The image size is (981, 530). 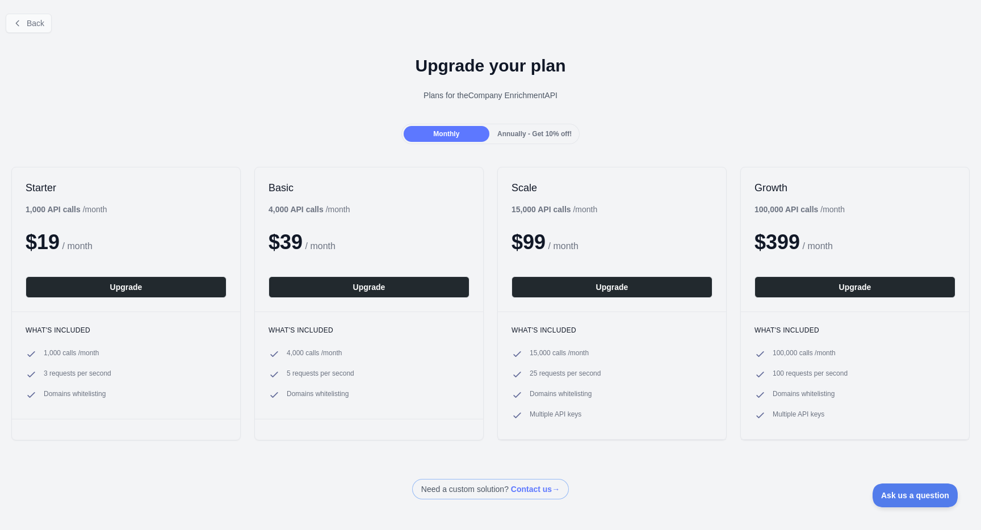 What do you see at coordinates (777, 242) in the screenshot?
I see `span: $ 399` at bounding box center [777, 242].